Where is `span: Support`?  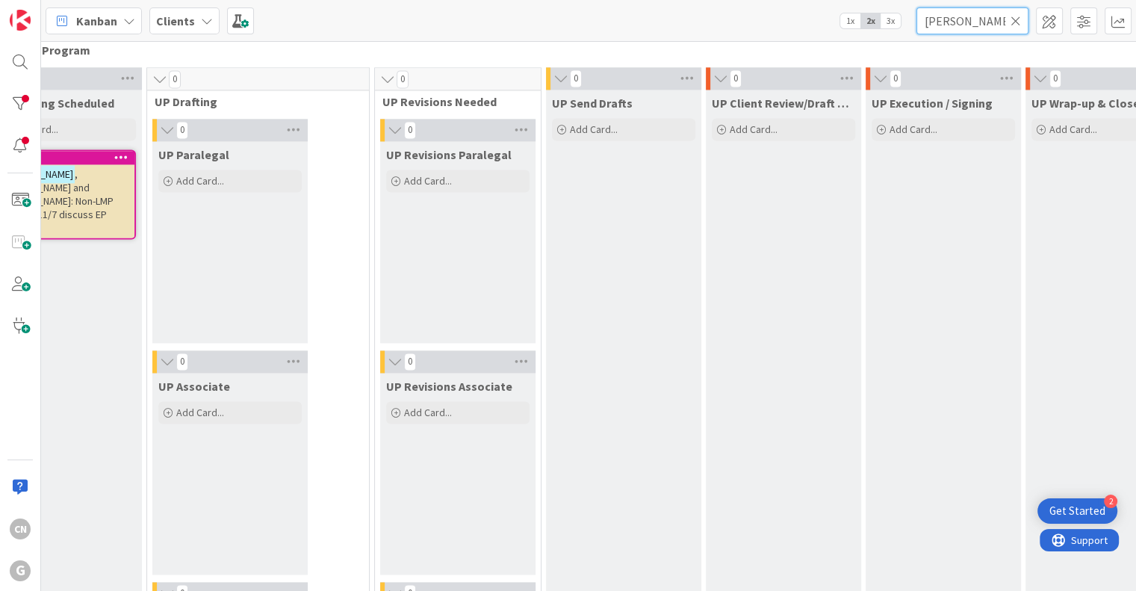
span: Support is located at coordinates (49, 11).